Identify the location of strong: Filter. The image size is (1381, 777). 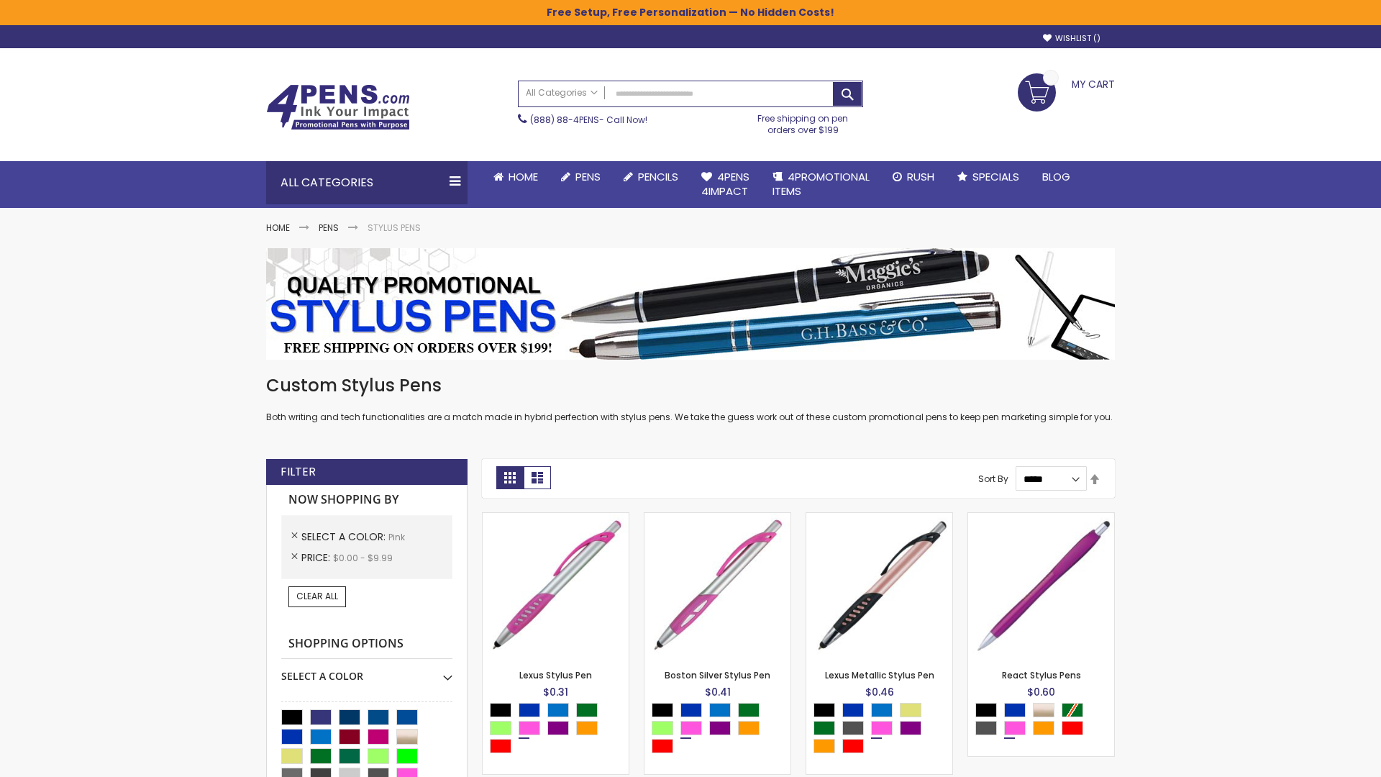
(298, 472).